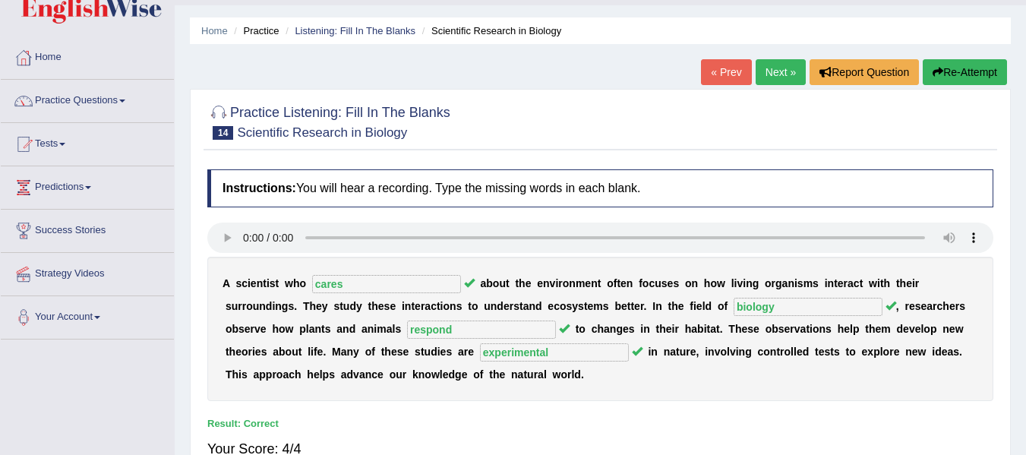  What do you see at coordinates (325, 306) in the screenshot?
I see `b: y` at bounding box center [325, 306].